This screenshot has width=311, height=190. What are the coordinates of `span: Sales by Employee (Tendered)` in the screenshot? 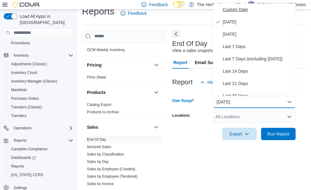 It's located at (112, 177).